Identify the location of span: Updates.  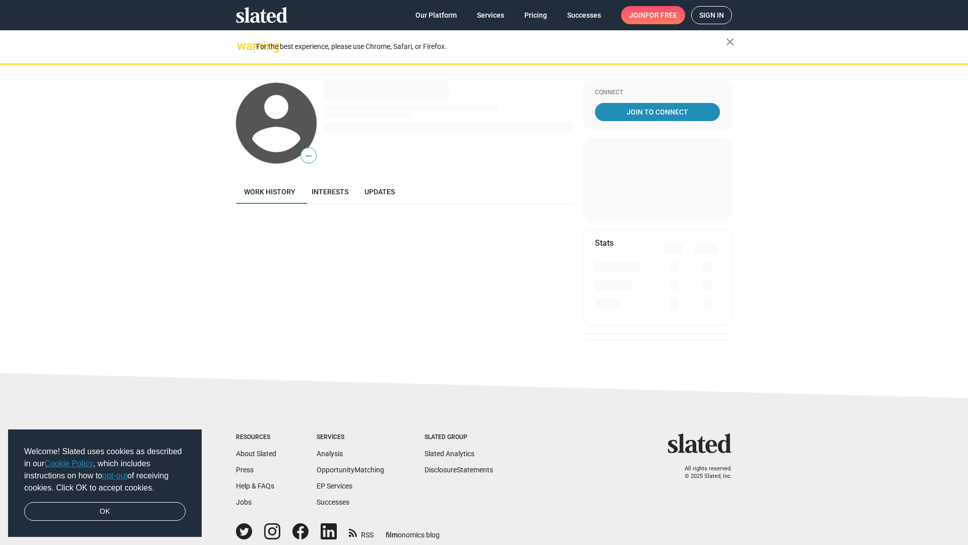
(380, 192).